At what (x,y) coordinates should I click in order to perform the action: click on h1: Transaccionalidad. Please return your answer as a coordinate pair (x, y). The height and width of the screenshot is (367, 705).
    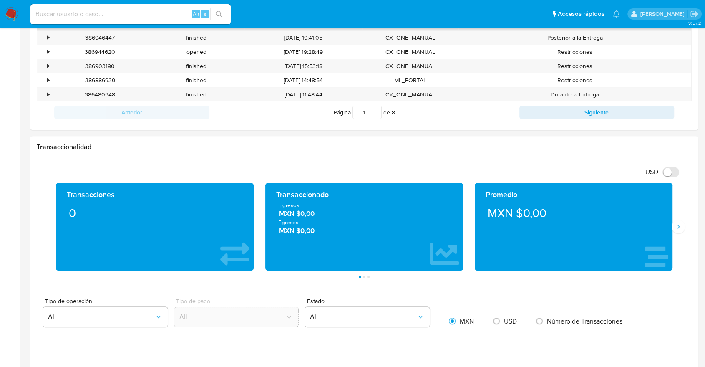
    Looking at the image, I should click on (364, 147).